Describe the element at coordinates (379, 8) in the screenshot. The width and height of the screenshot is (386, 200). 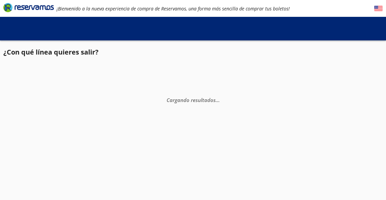
I see `button: English` at that location.